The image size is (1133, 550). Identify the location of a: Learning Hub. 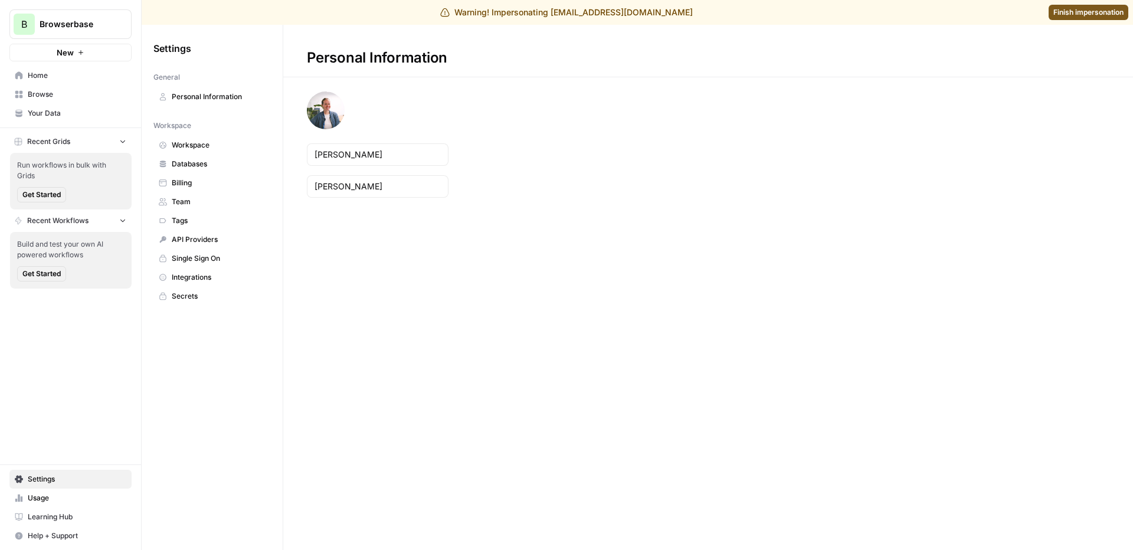
(70, 517).